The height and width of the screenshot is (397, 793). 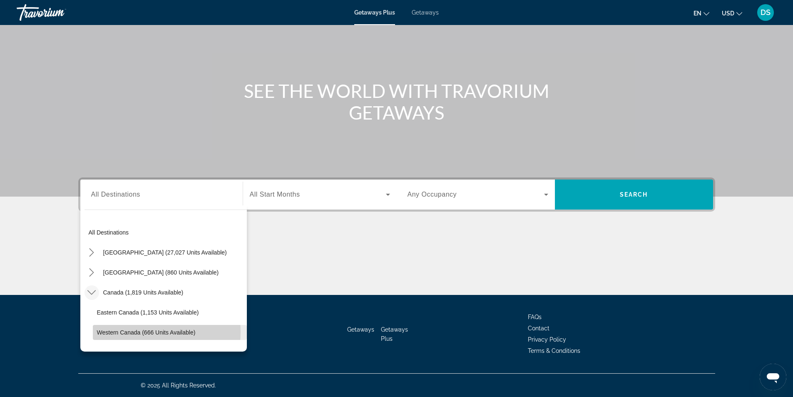 I want to click on span: USD, so click(x=728, y=13).